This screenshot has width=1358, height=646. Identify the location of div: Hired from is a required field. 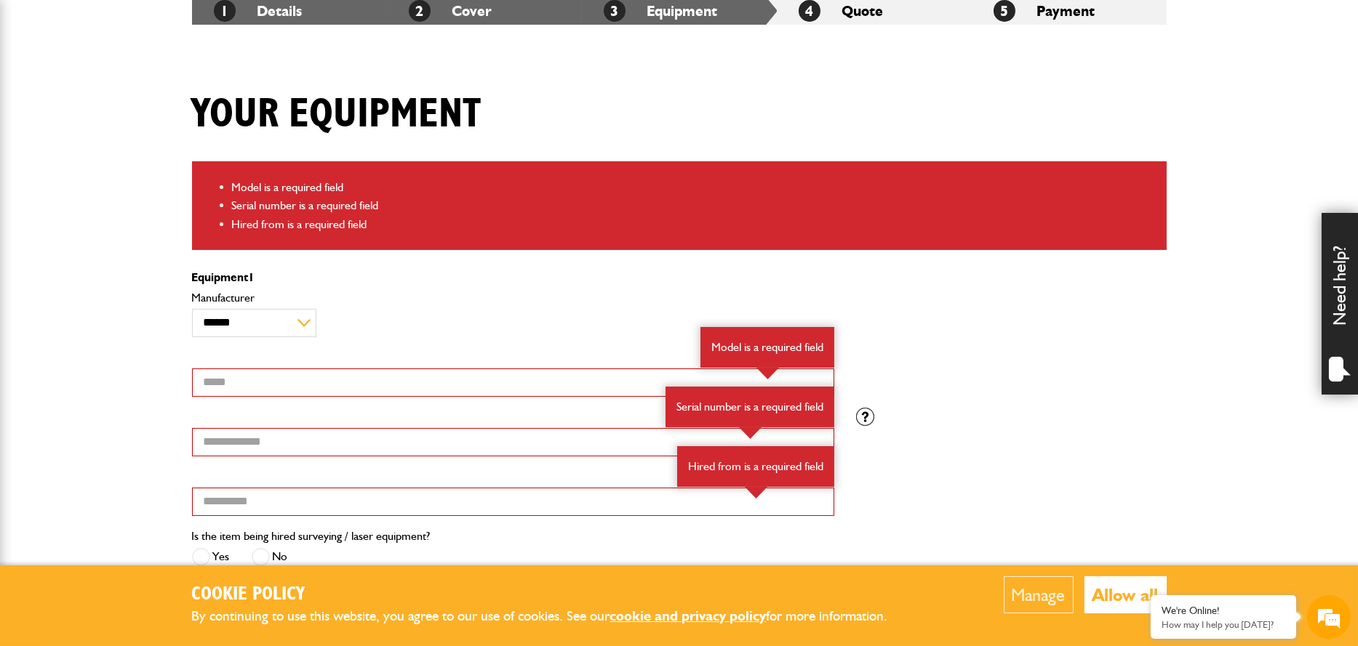
(755, 467).